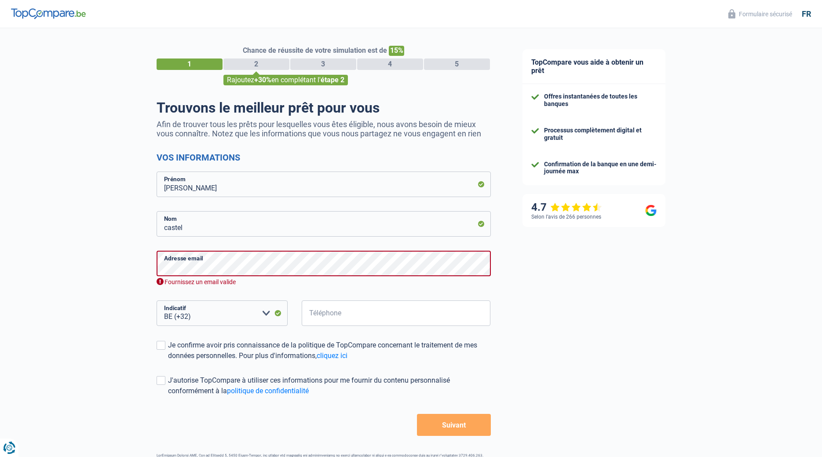 The image size is (822, 457). I want to click on span: Chance de réussite de votre simulation est de, so click(315, 50).